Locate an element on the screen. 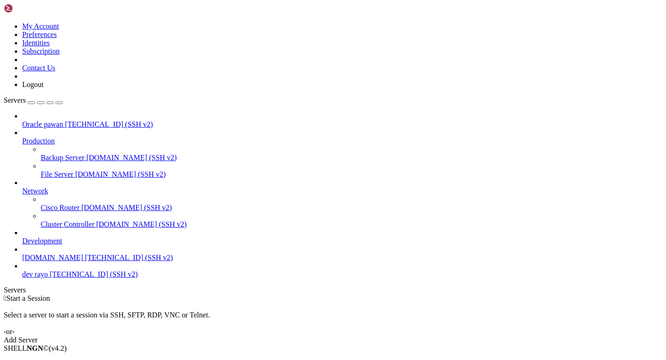 The width and height of the screenshot is (666, 360). span: Servers is located at coordinates (15, 100).